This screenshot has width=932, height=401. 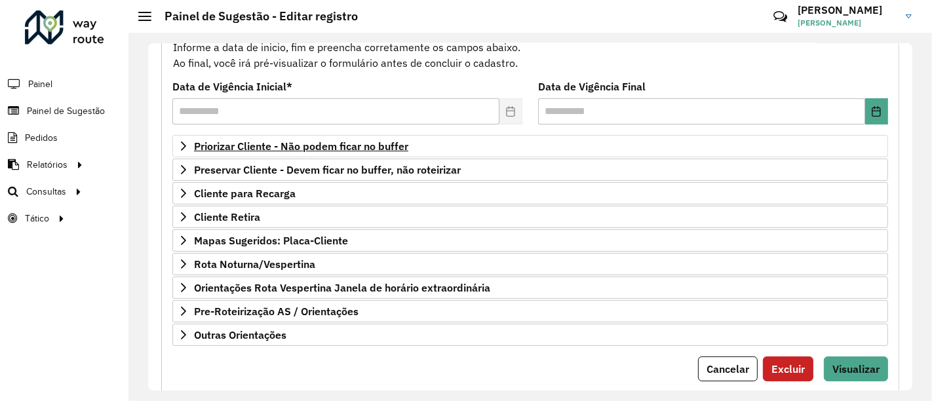 What do you see at coordinates (47, 164) in the screenshot?
I see `span: Relatórios` at bounding box center [47, 164].